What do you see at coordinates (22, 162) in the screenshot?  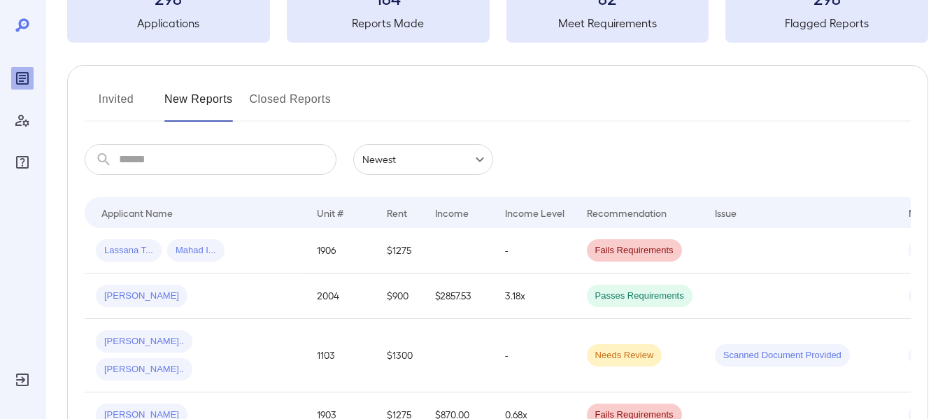 I see `div: FAQ` at bounding box center [22, 162].